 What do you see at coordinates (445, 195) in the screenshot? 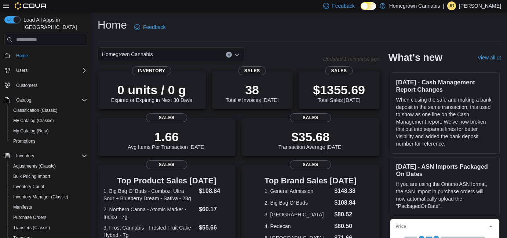
I see `p: If you are using the Ontario ASN format, the ASN Import in purchase orders will now automatically...` at bounding box center [445, 195].